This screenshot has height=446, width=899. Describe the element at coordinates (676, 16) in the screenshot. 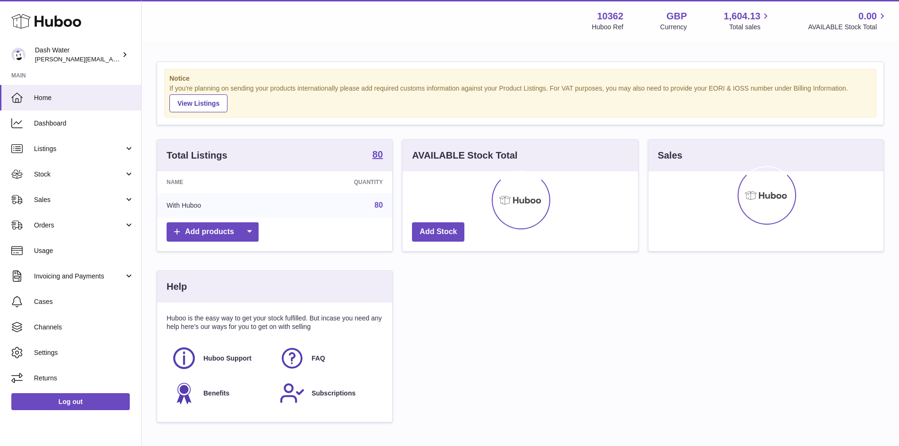

I see `strong: GBP` at that location.